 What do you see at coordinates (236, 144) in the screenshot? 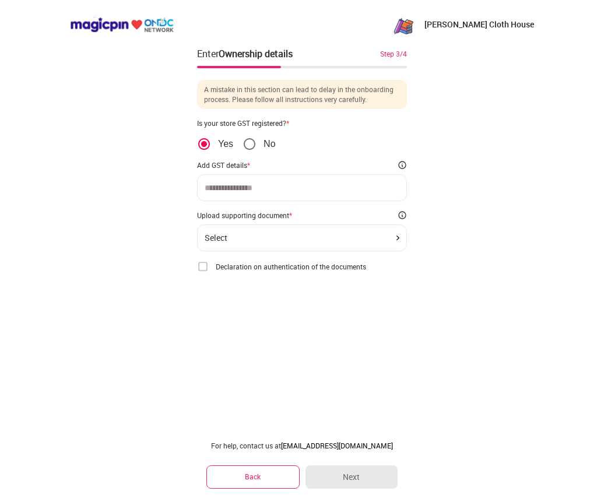
I see `div: position` at bounding box center [236, 144].